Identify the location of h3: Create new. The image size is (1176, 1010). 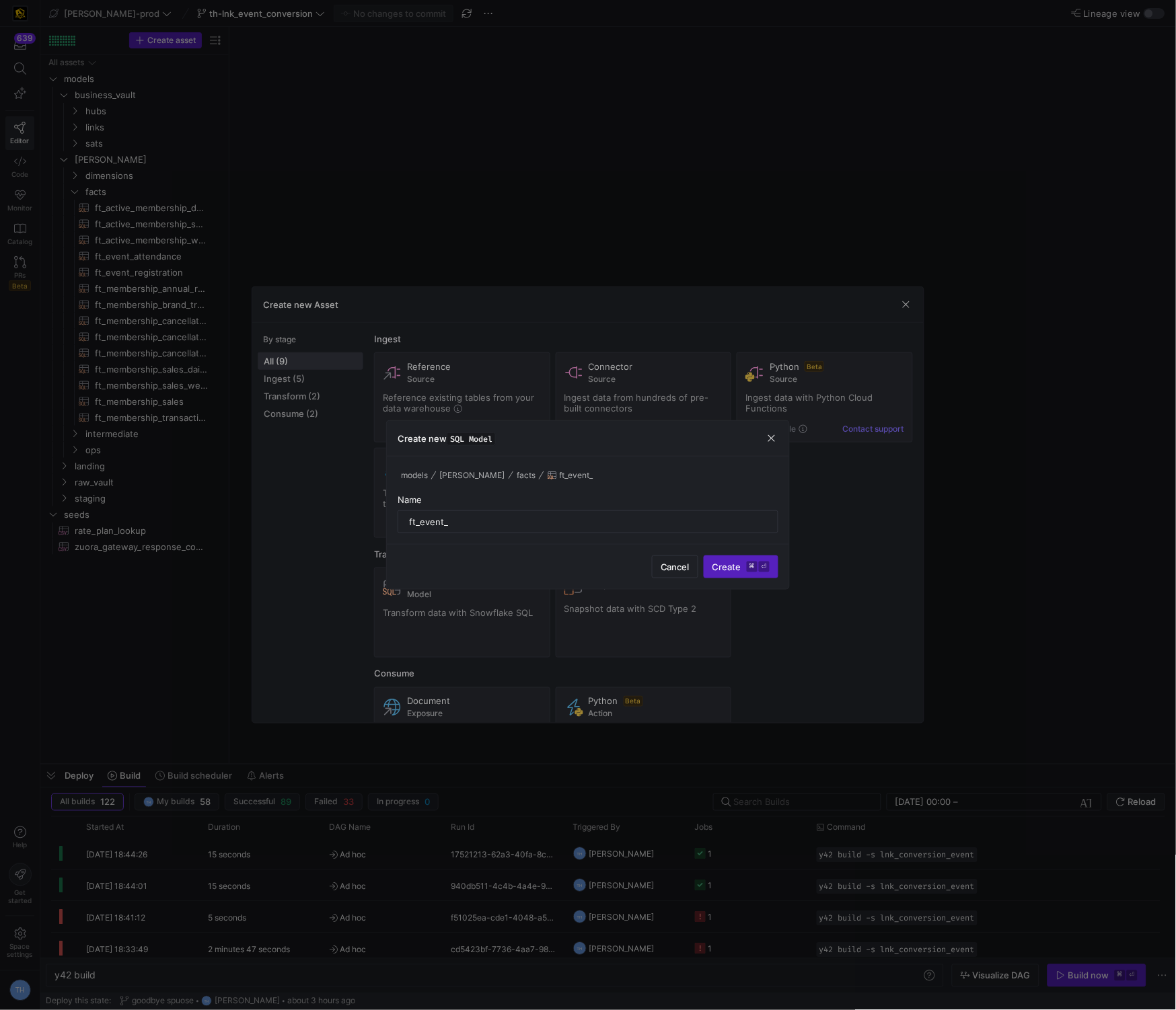
(447, 438).